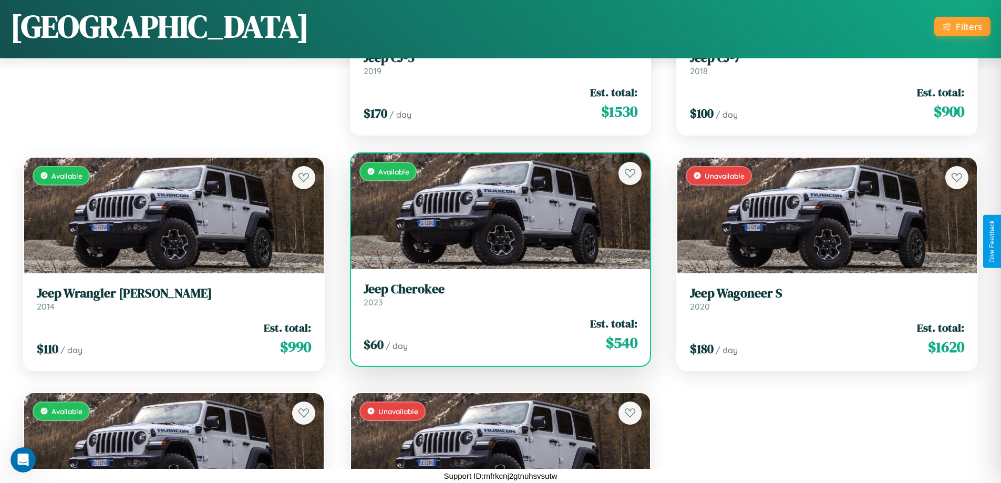  Describe the element at coordinates (501, 58) in the screenshot. I see `h3: Jeep CJ-5` at that location.